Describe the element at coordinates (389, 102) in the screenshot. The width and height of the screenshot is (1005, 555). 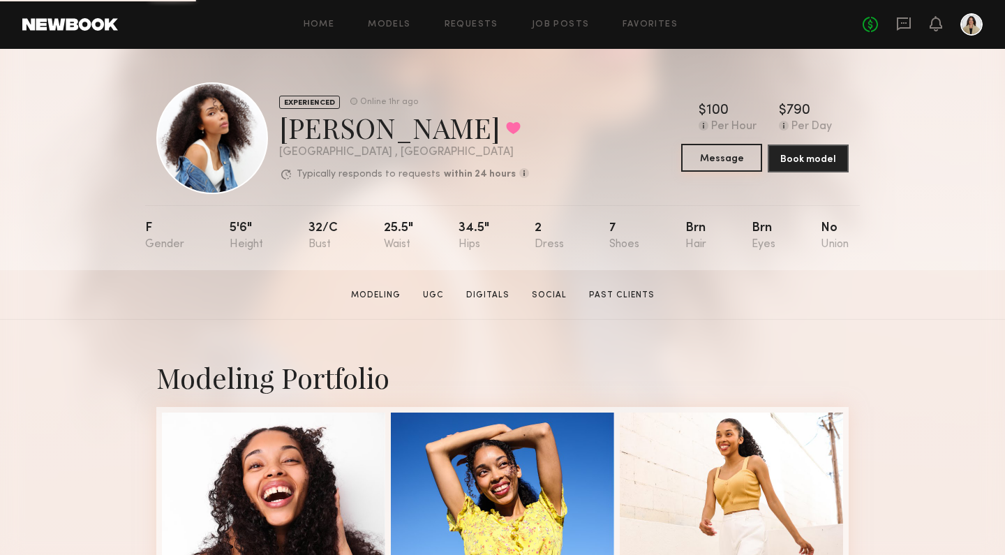
I see `div: Online 1hr ago` at that location.